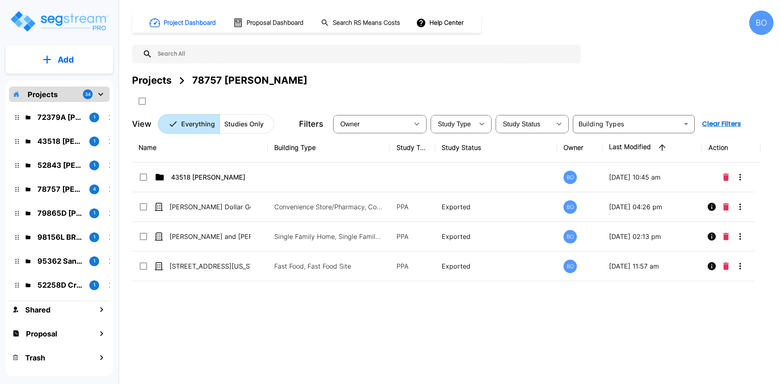 The image size is (780, 384). Describe the element at coordinates (59, 60) in the screenshot. I see `button: Add` at that location.